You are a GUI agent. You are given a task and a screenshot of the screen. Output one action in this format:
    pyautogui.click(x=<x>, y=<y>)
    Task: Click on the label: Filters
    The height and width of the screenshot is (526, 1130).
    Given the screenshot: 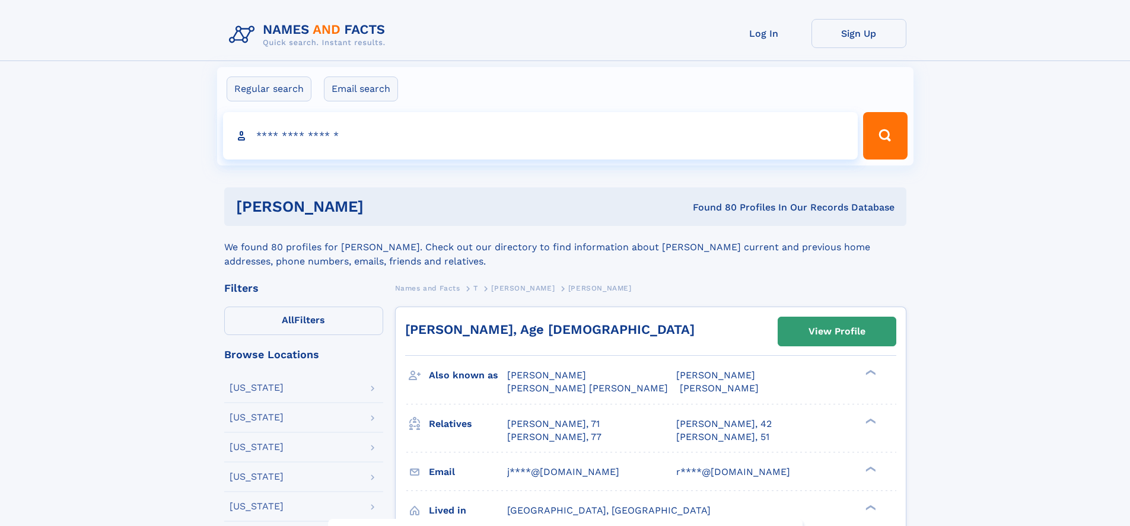 What is the action you would take?
    pyautogui.click(x=304, y=321)
    